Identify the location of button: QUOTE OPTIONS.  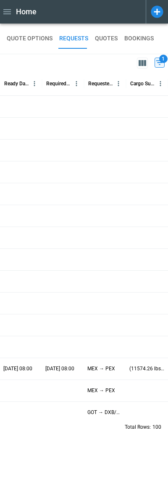
(29, 39).